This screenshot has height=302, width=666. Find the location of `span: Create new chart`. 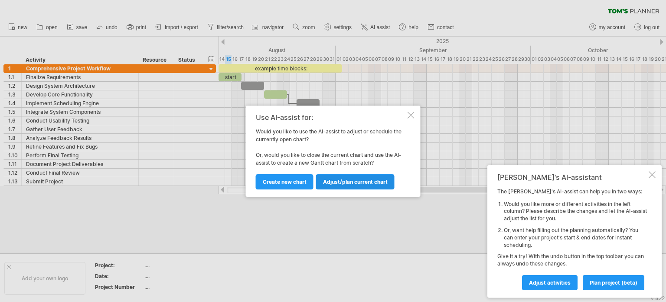

span: Create new chart is located at coordinates (285, 181).